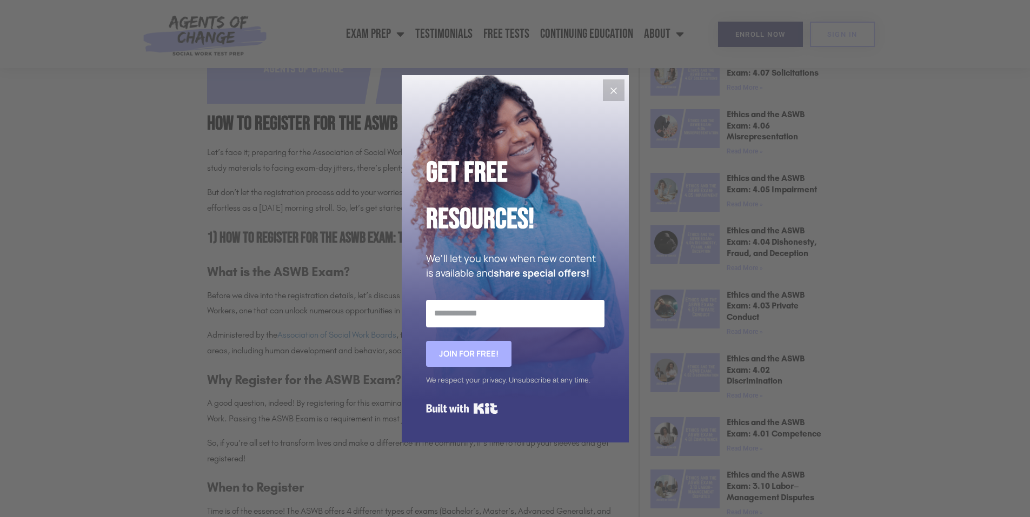 The width and height of the screenshot is (1030, 517). Describe the element at coordinates (469, 354) in the screenshot. I see `button: Join for FREE!` at that location.